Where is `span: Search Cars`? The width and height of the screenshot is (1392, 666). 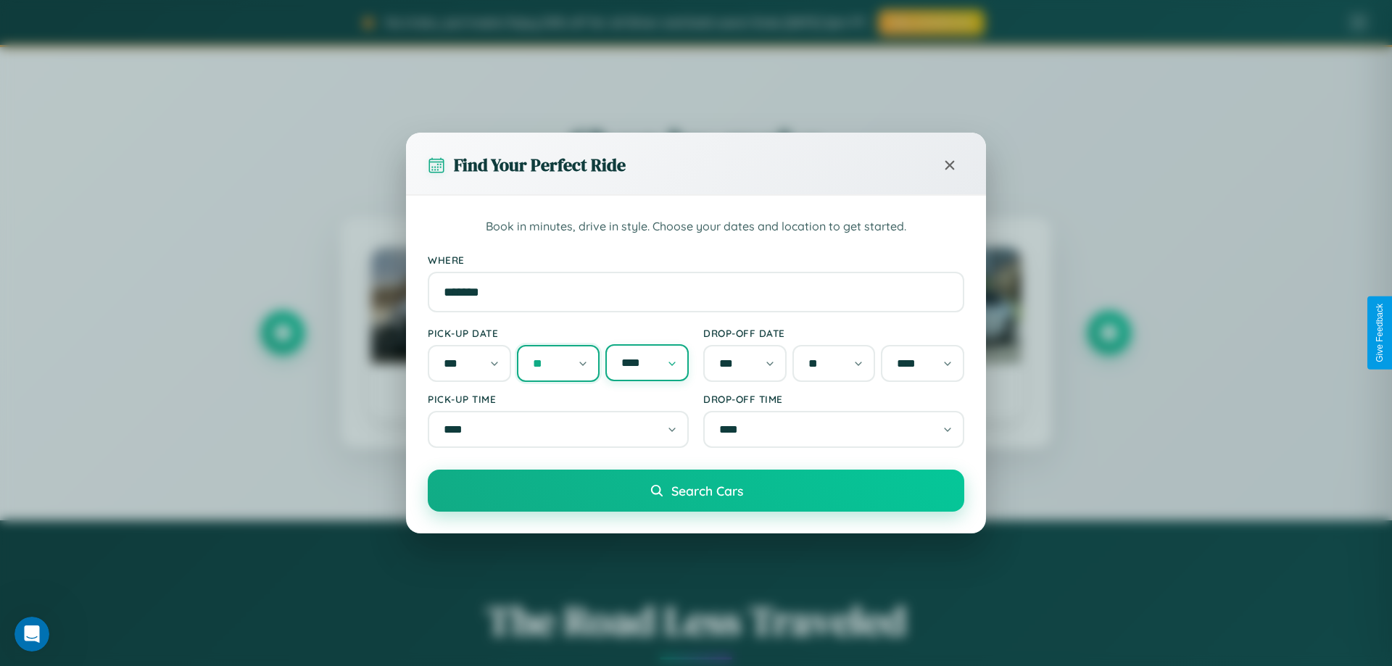 span: Search Cars is located at coordinates (707, 491).